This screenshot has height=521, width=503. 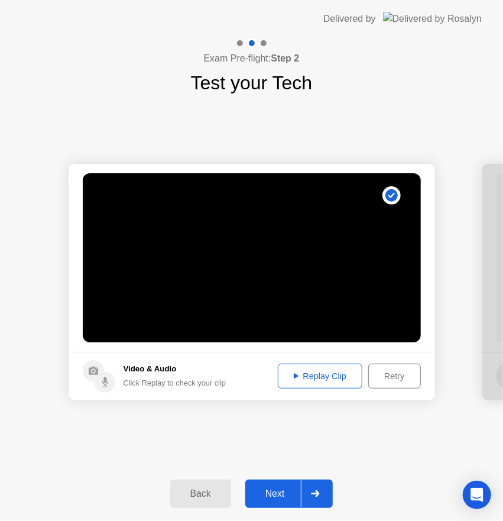 What do you see at coordinates (252, 59) in the screenshot?
I see `h4: Exam Pre-flight:` at bounding box center [252, 59].